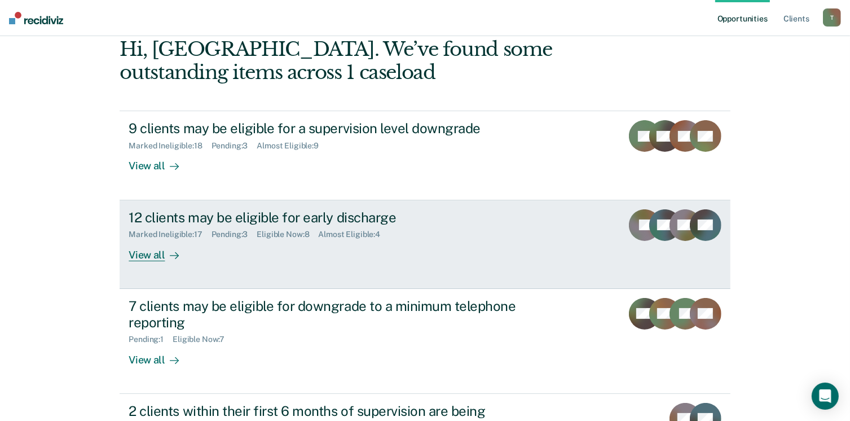 This screenshot has width=850, height=421. Describe the element at coordinates (287, 234) in the screenshot. I see `div: Eligible Now : 8` at that location.